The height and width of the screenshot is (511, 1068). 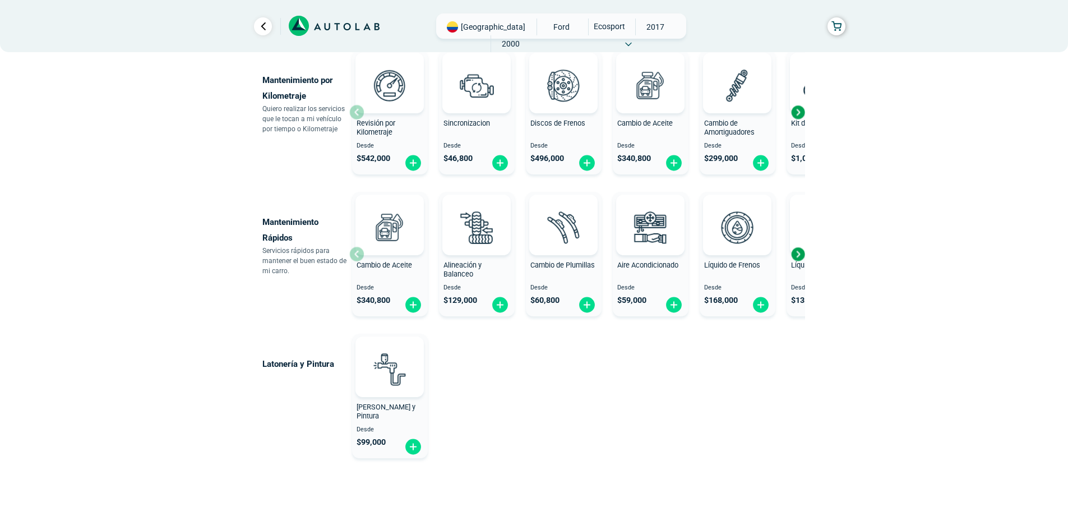 What do you see at coordinates (371, 442) in the screenshot?
I see `span: $ 99,000` at bounding box center [371, 442].